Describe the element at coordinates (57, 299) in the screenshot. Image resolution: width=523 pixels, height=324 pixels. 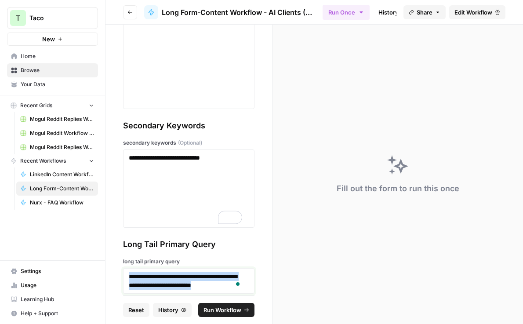
I see `span: Learning Hub` at that location.